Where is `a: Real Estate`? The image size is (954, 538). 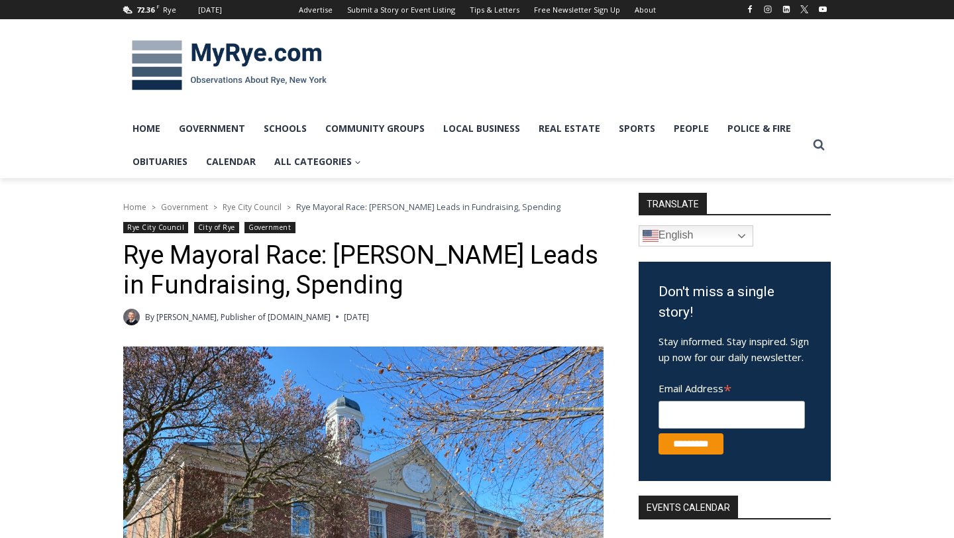 a: Real Estate is located at coordinates (569, 129).